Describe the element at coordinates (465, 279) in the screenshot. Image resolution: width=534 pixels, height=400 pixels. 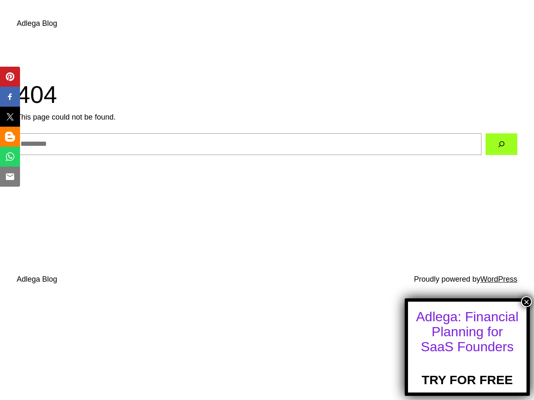
I see `p: Proudly powered by` at that location.